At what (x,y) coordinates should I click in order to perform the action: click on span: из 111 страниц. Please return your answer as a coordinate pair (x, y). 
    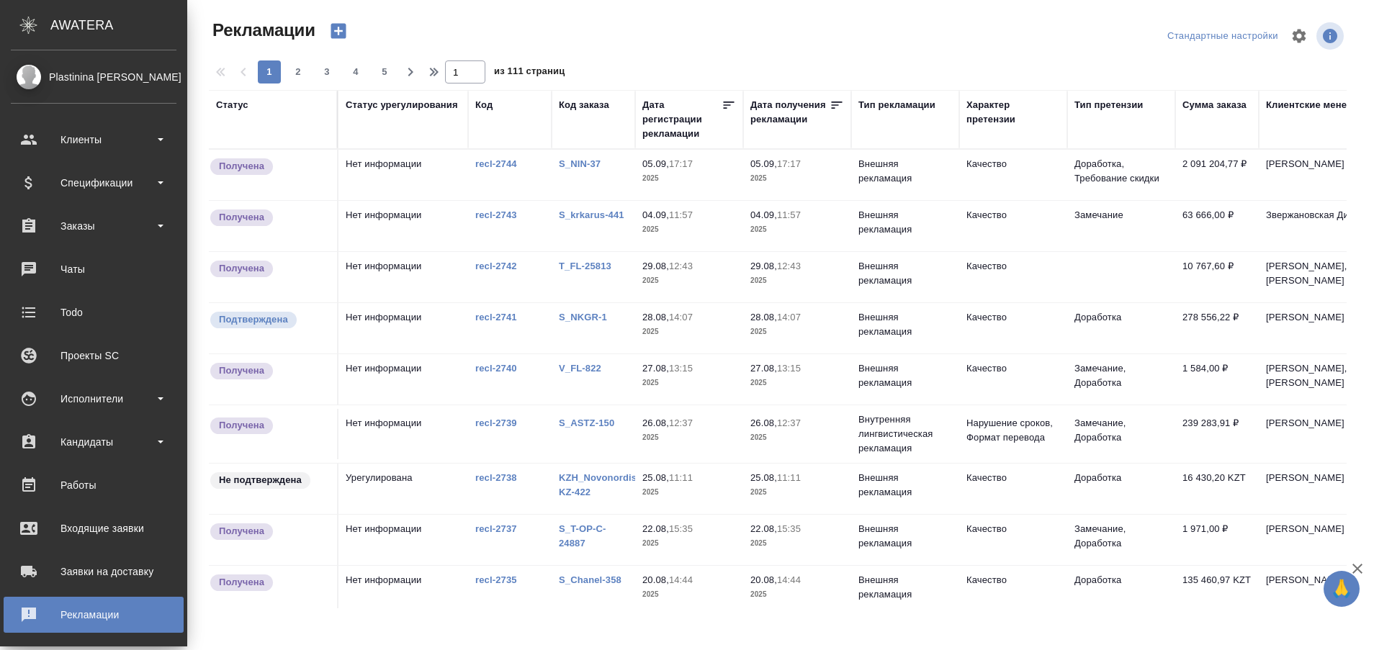
    Looking at the image, I should click on (529, 73).